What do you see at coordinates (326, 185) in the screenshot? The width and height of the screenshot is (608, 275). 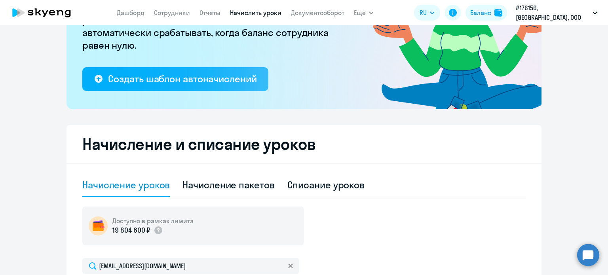 I see `div: Списание уроков` at bounding box center [326, 185].